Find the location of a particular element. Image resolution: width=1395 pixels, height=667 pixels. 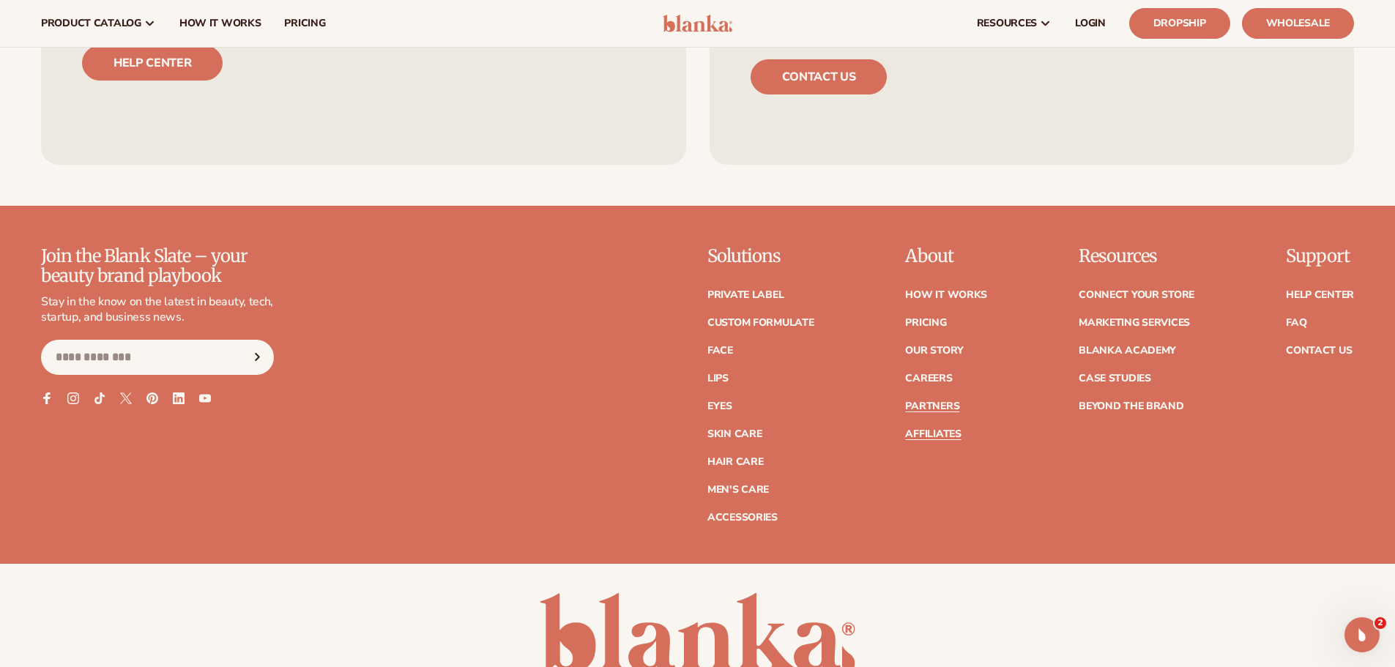

a: Lips is located at coordinates (718, 379).